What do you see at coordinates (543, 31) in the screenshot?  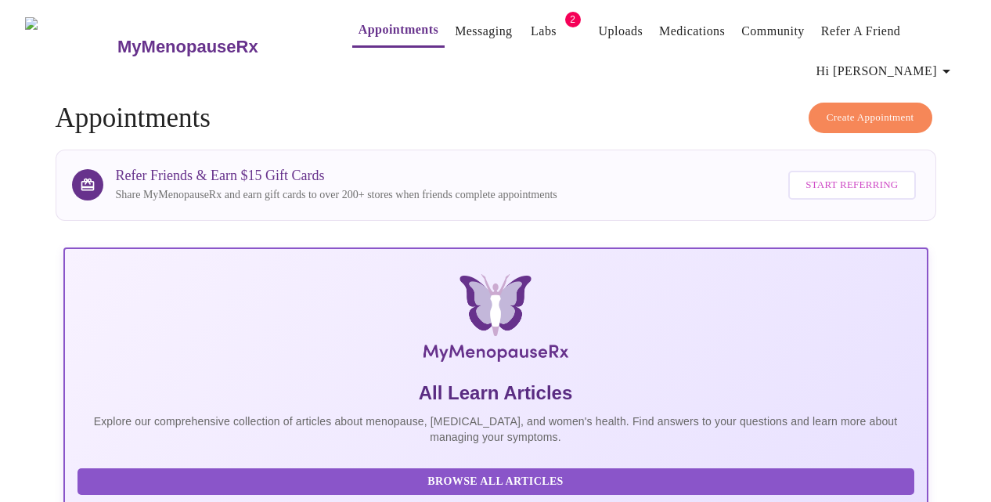 I see `a: Labs` at bounding box center [543, 31].